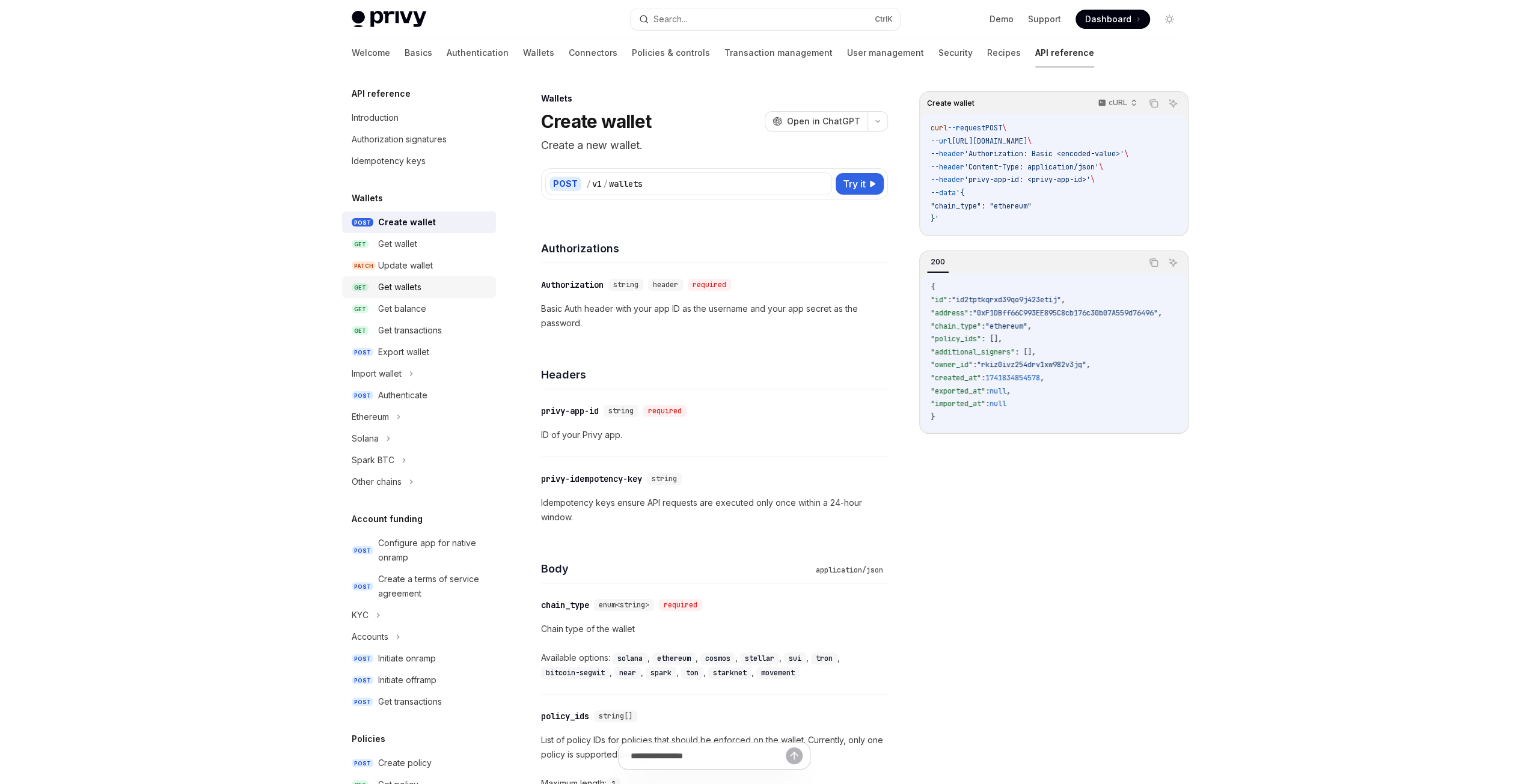  What do you see at coordinates (666, 285) in the screenshot?
I see `span: header` at bounding box center [666, 285].